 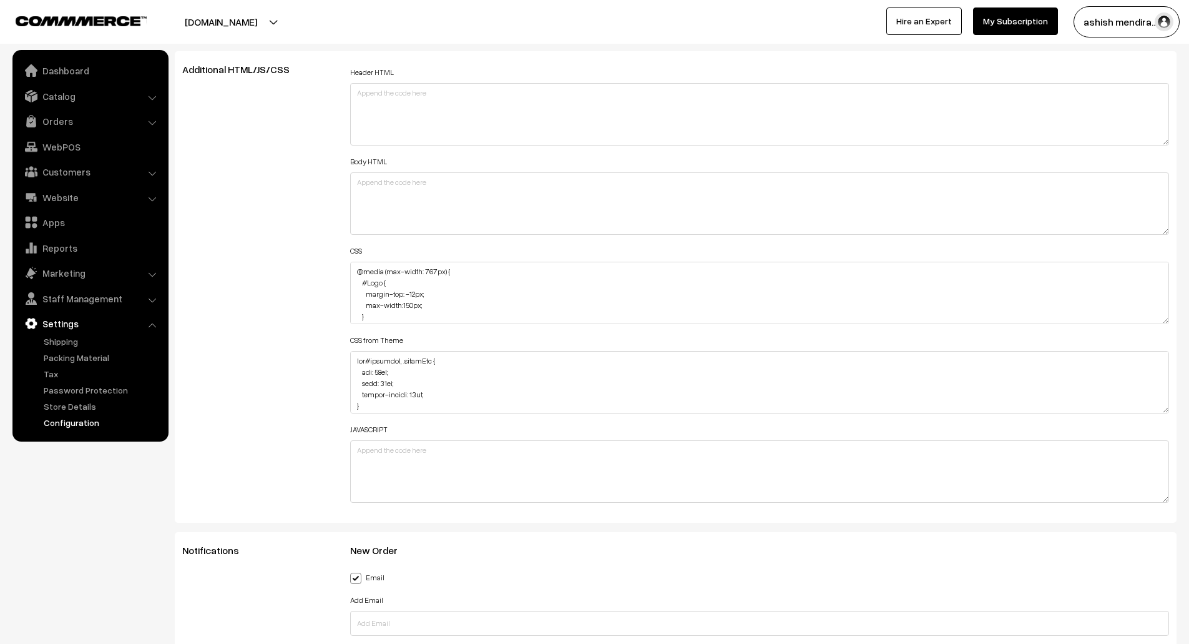 I want to click on span: Additional HTML/JS/CSS, so click(x=243, y=69).